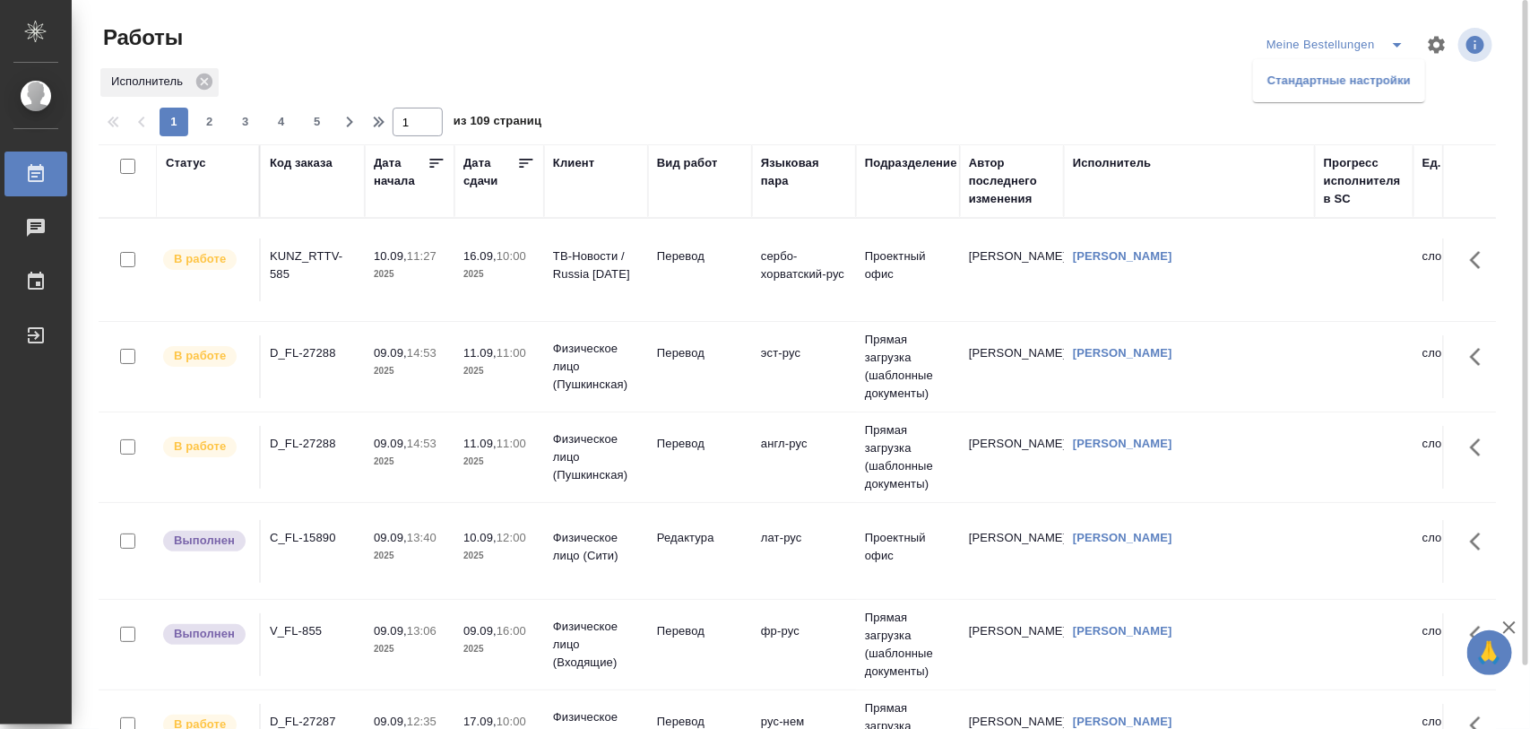  What do you see at coordinates (421, 630) in the screenshot?
I see `p: 13:06` at bounding box center [421, 630].